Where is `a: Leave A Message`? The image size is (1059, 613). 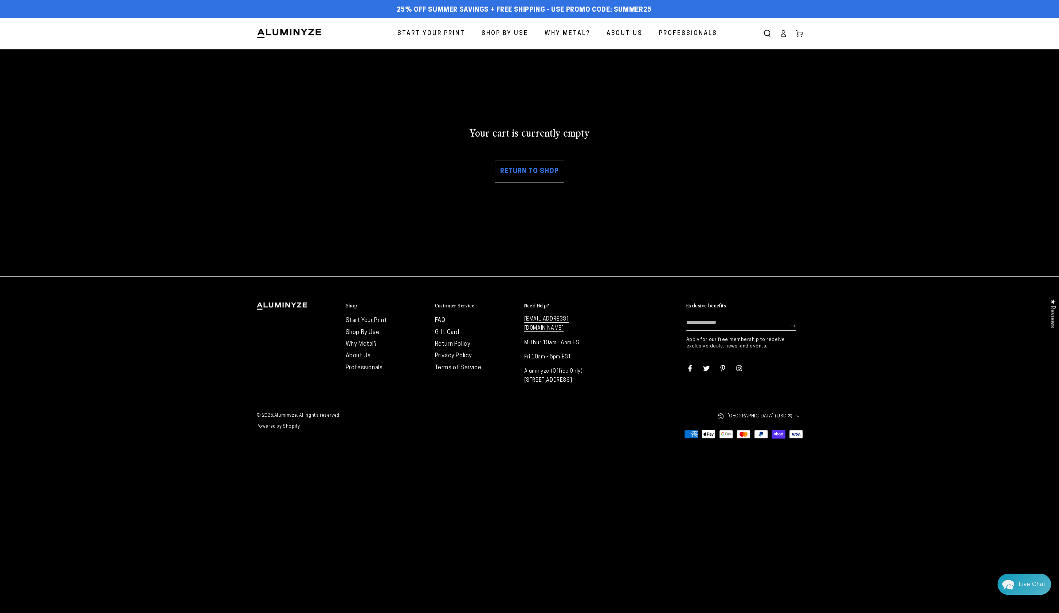 a: Leave A Message is located at coordinates (77, 225).